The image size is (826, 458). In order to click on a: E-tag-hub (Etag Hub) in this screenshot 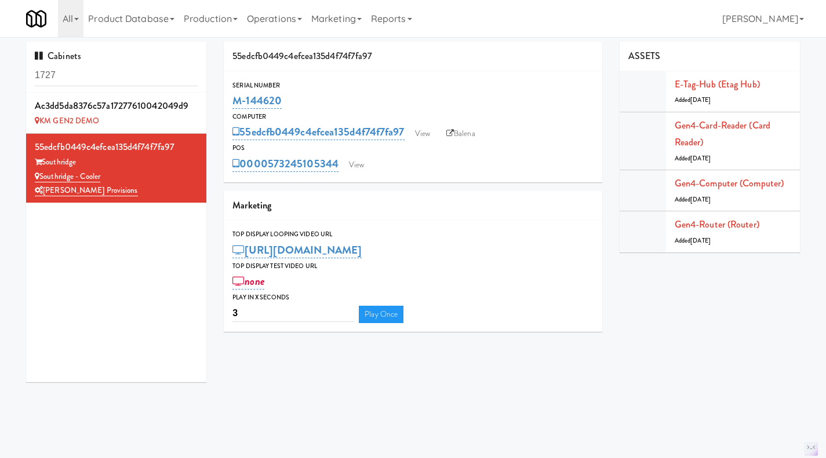, I will do `click(717, 84)`.